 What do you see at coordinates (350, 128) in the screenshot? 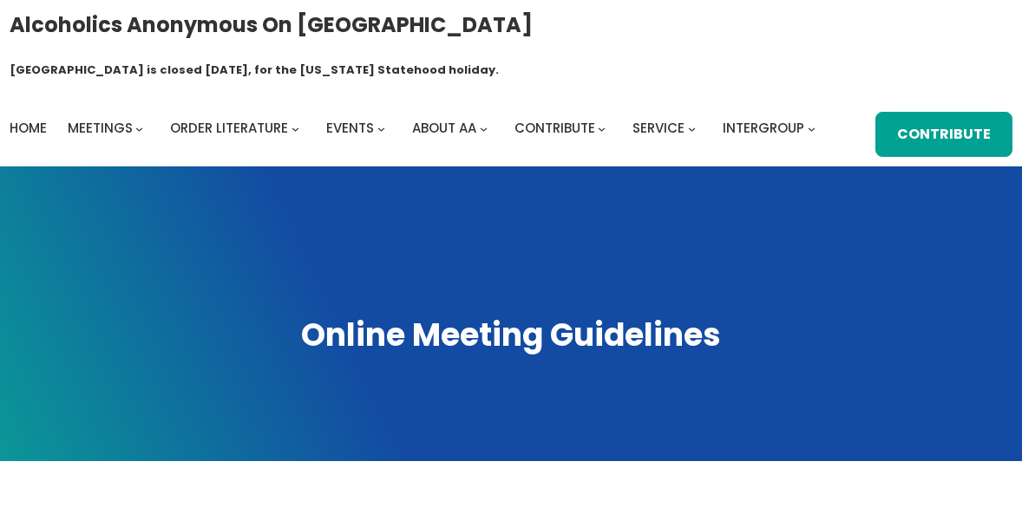
I see `span: Events` at bounding box center [350, 128].